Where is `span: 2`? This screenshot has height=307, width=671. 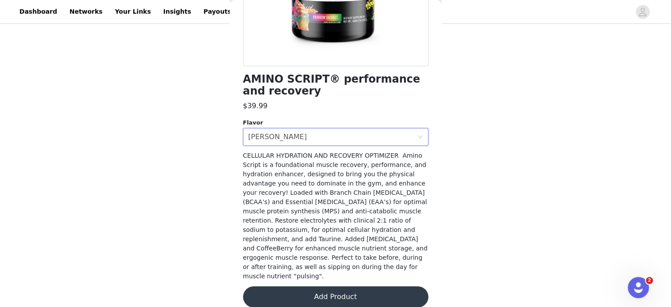
span: 2 is located at coordinates (650, 280).